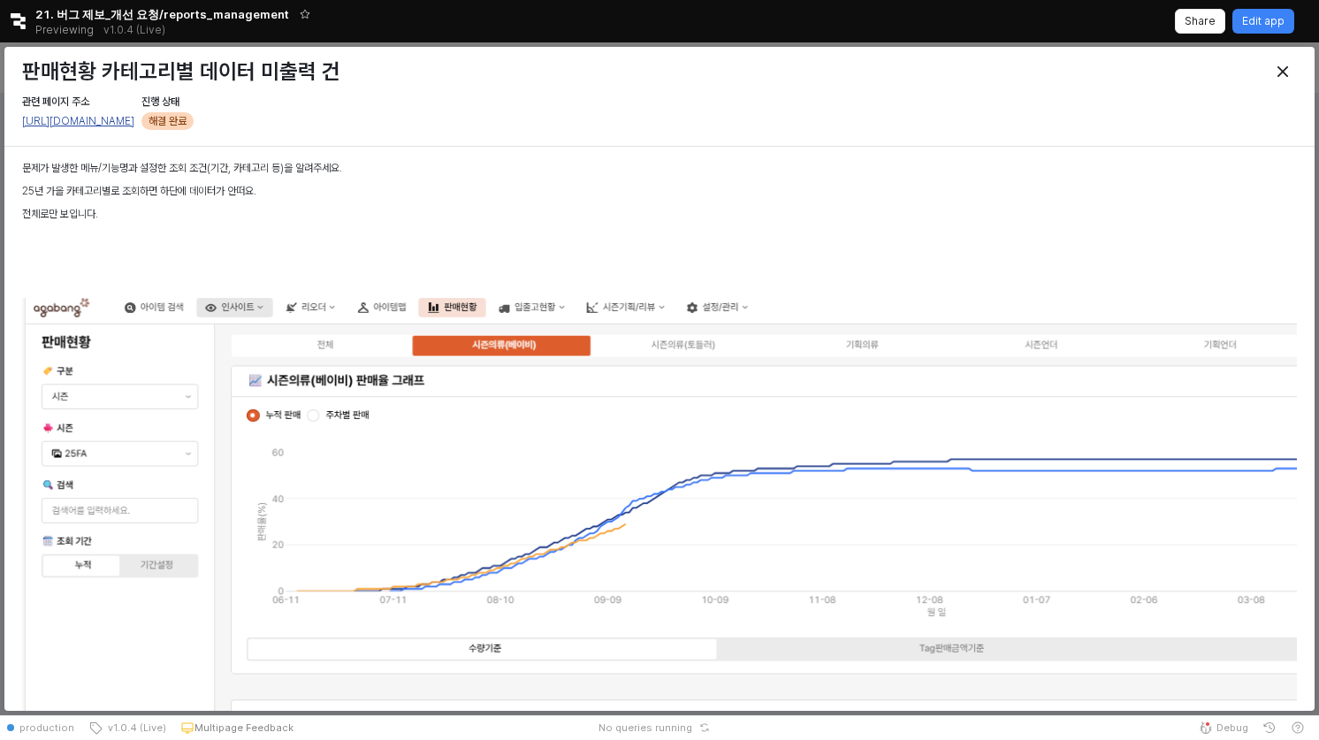 The image size is (1319, 740). Describe the element at coordinates (646, 728) in the screenshot. I see `span: No queries running` at that location.